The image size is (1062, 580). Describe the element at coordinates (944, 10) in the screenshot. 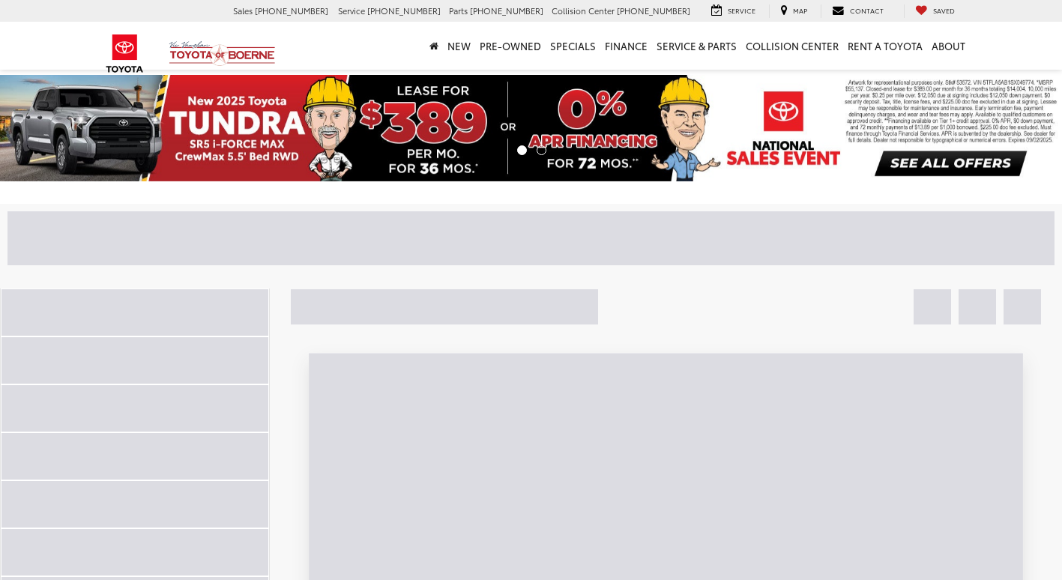

I see `span: Saved` at that location.